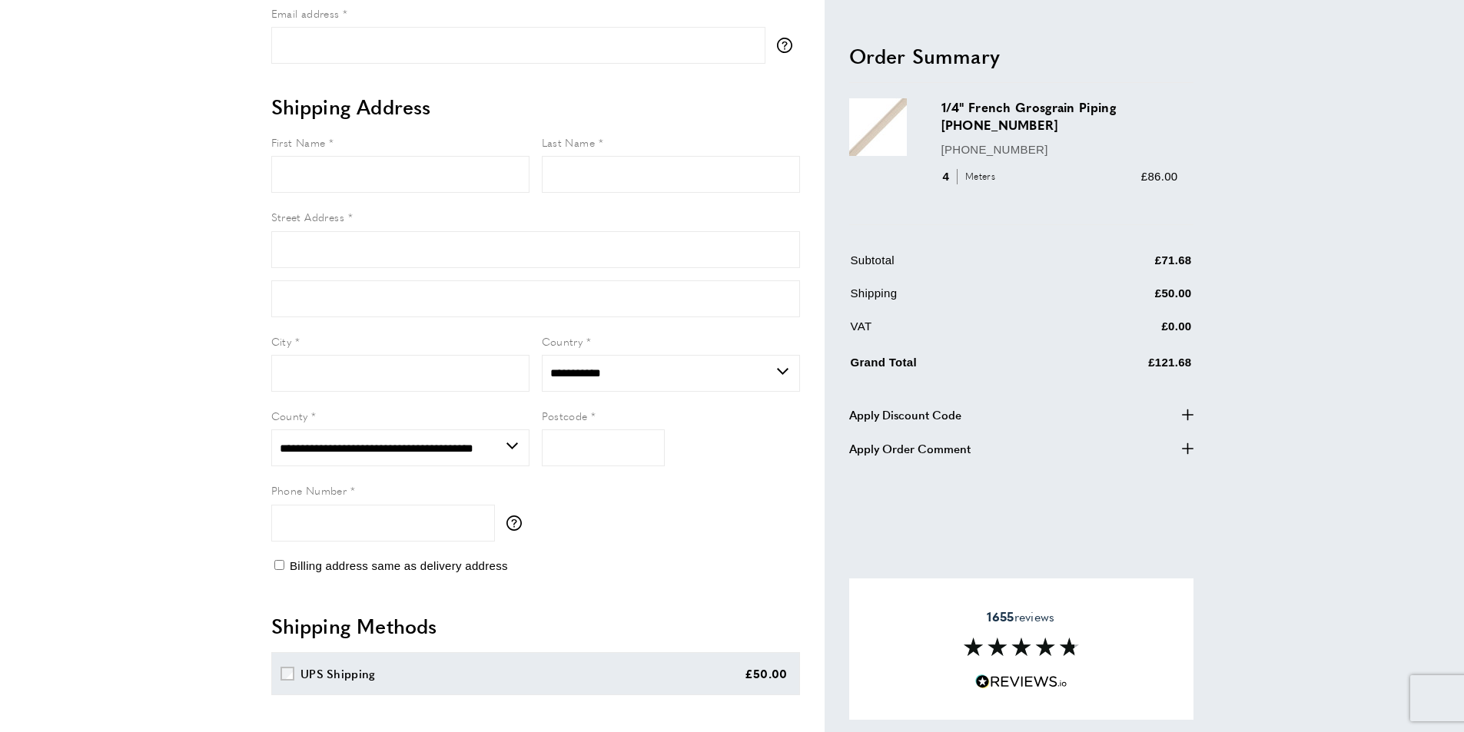 This screenshot has height=732, width=1464. Describe the element at coordinates (1124, 331) in the screenshot. I see `td: £0.00` at that location.